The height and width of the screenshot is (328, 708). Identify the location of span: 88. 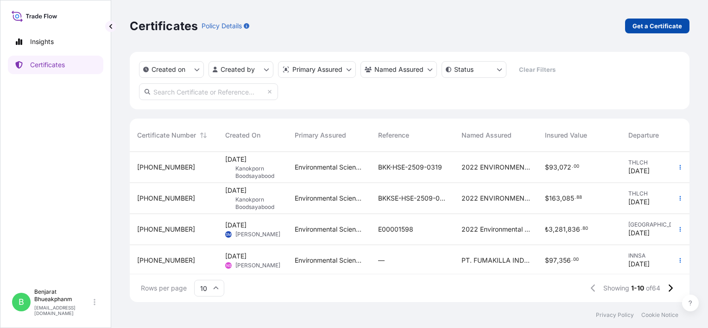
(579, 197).